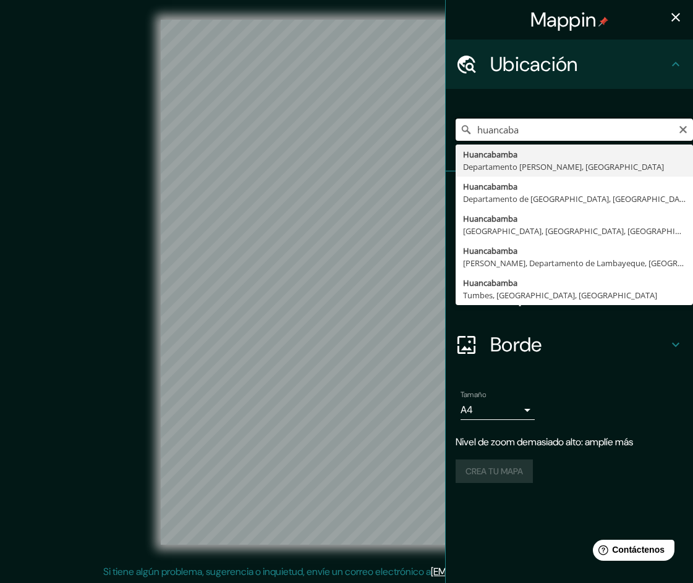  Describe the element at coordinates (563, 20) in the screenshot. I see `font: Mappin` at that location.